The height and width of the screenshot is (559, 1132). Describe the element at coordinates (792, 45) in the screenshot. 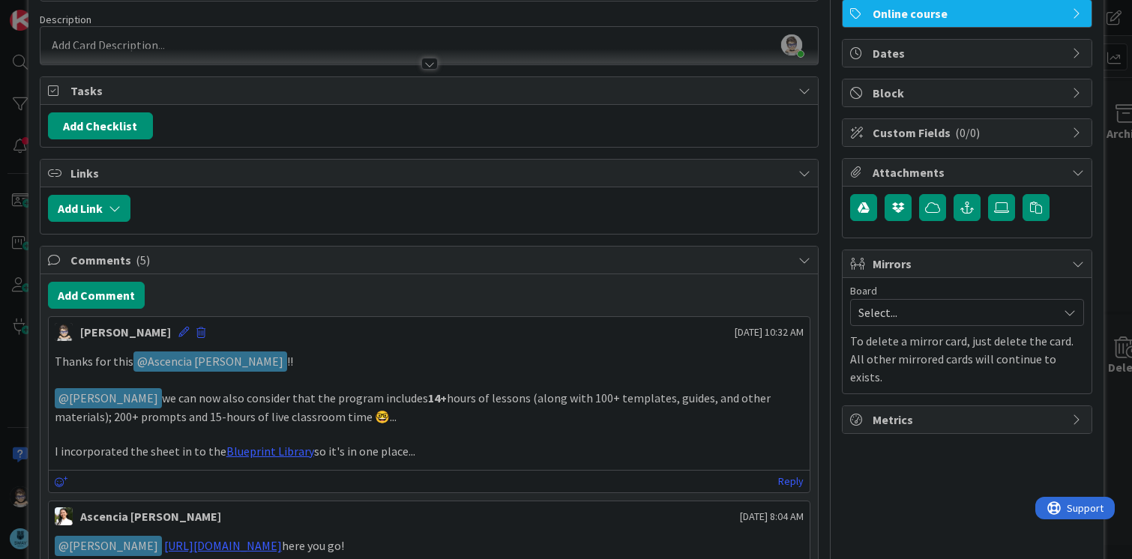

I see `img: GSQywPghEhdbY4OwXOWrjRcy4shk9sHH.png` at that location.